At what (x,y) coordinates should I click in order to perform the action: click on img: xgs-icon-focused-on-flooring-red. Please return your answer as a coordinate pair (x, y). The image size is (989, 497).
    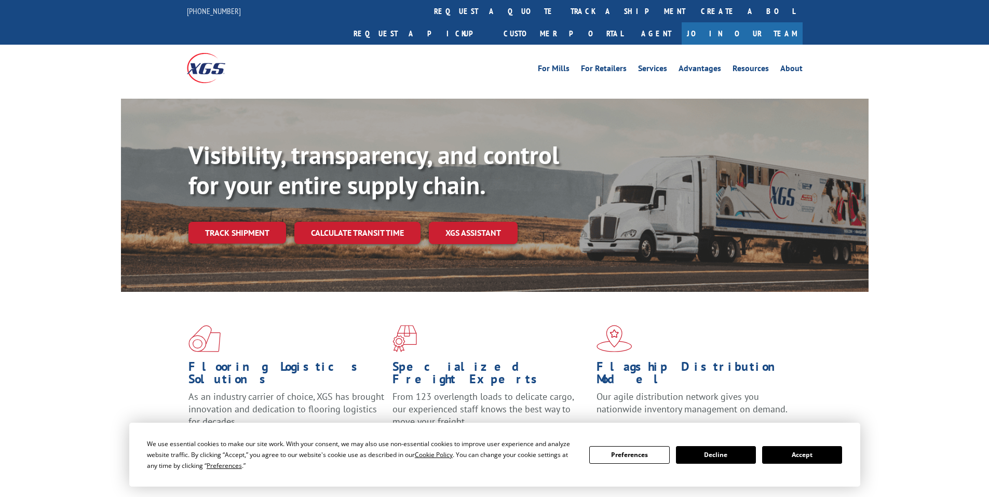
    Looking at the image, I should click on (405, 339).